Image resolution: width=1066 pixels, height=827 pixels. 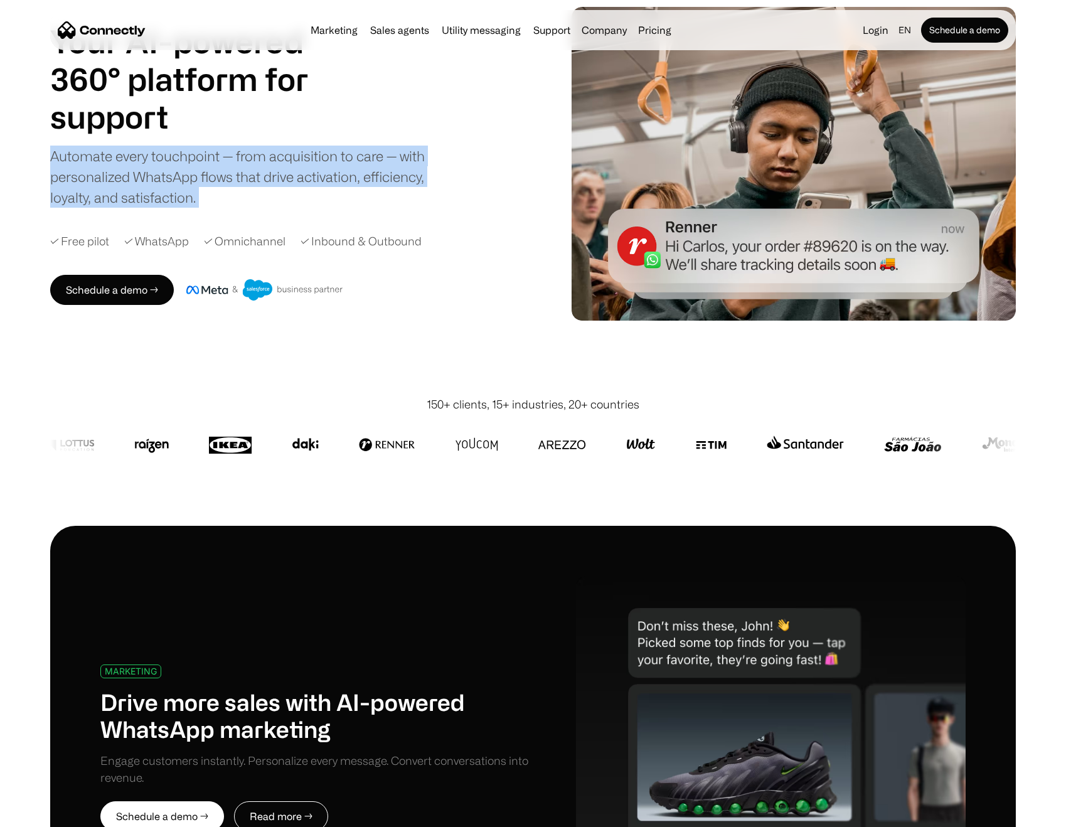 What do you see at coordinates (195, 60) in the screenshot?
I see `h1: Your AI-powered 360° platform for` at bounding box center [195, 60].